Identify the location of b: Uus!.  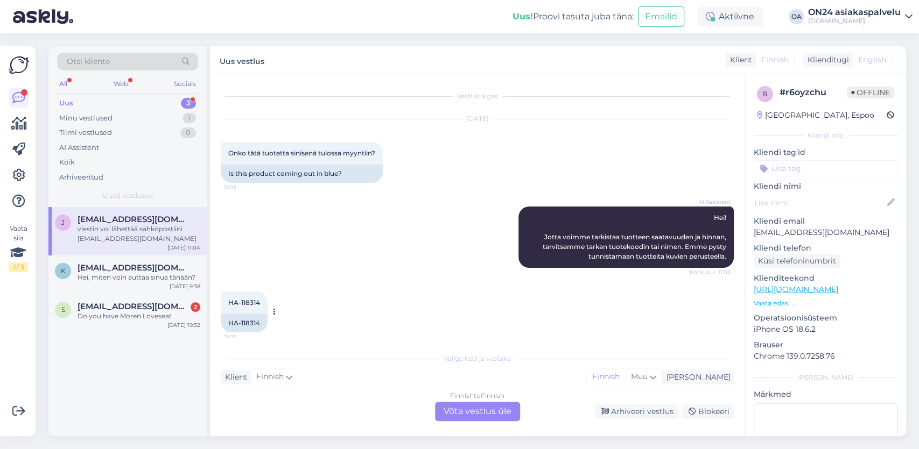
(523, 16).